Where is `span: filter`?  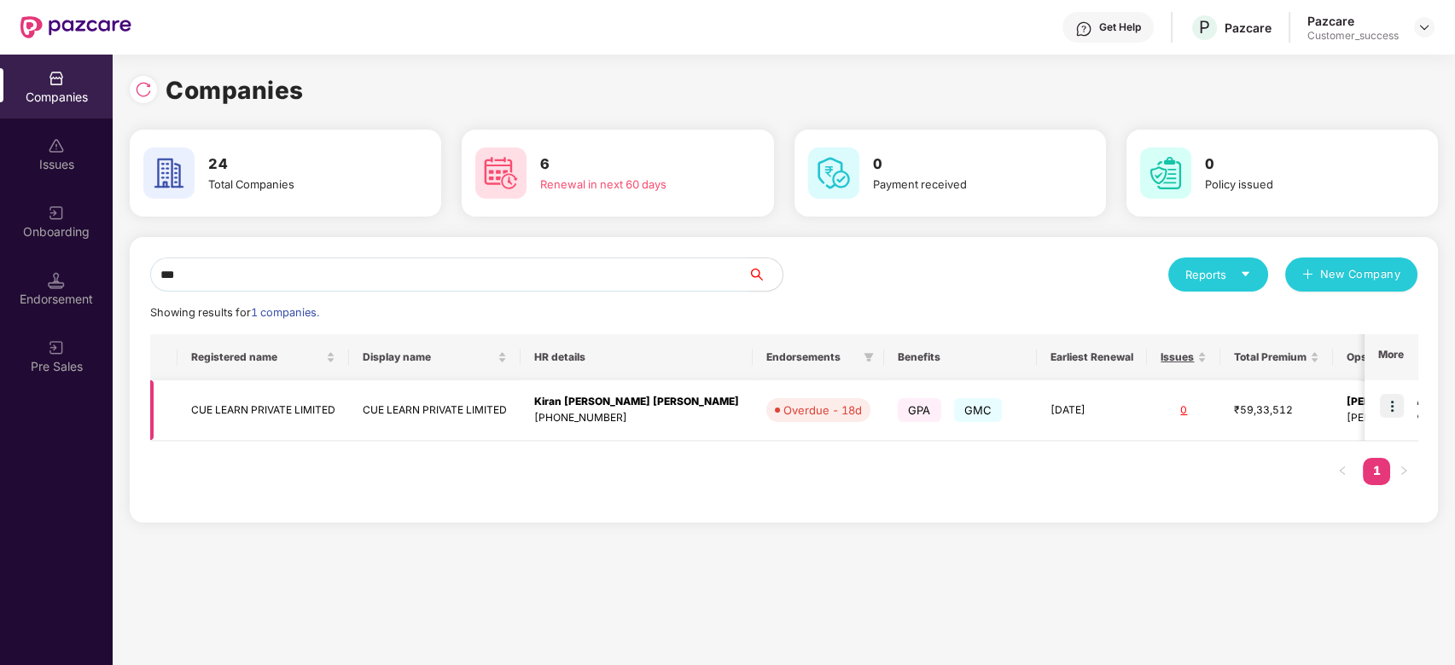
span: filter is located at coordinates (868, 357).